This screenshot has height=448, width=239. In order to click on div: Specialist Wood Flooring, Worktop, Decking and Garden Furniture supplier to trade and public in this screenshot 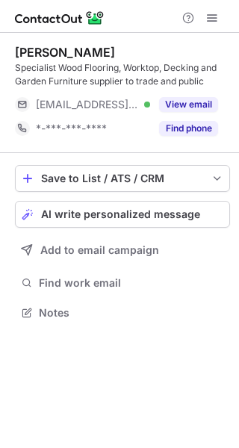, I will do `click(122, 75)`.